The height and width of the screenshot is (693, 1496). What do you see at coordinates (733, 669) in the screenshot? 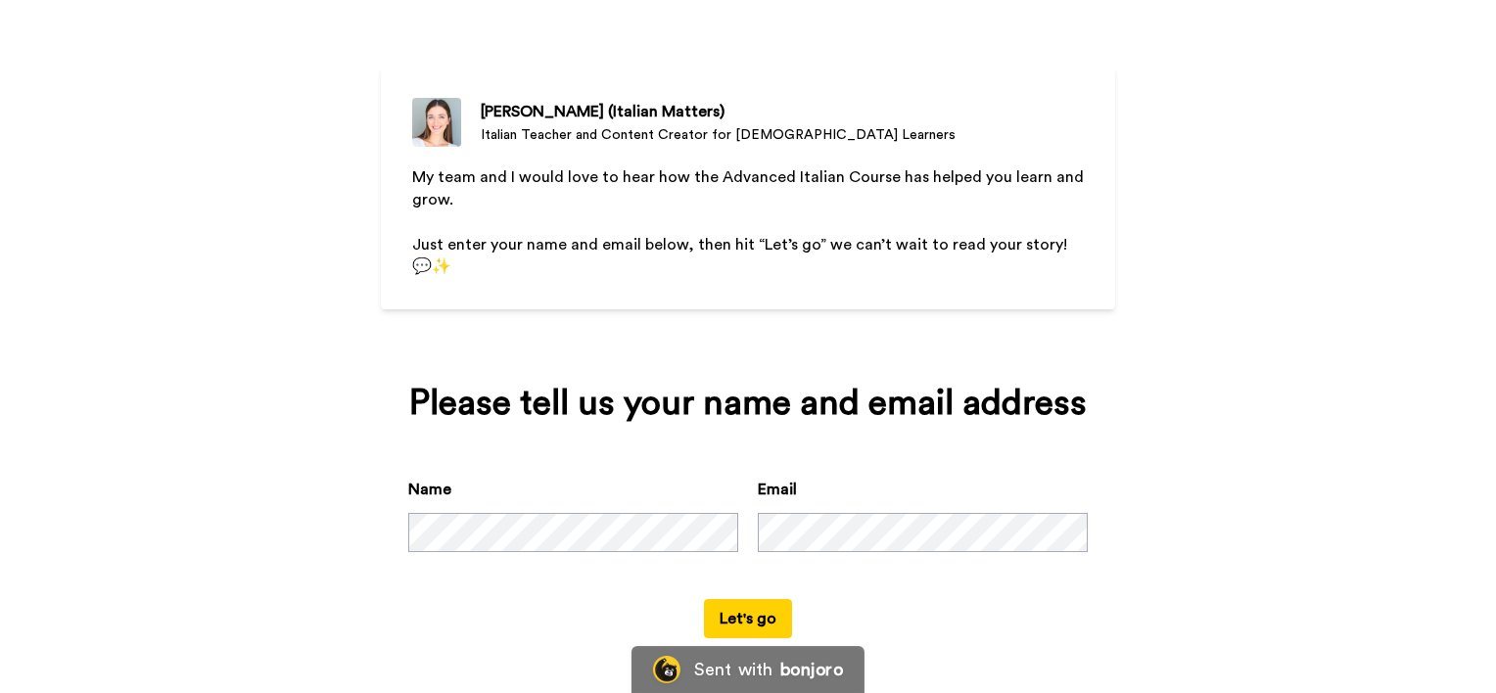
I see `div: Sent with` at bounding box center [733, 669].